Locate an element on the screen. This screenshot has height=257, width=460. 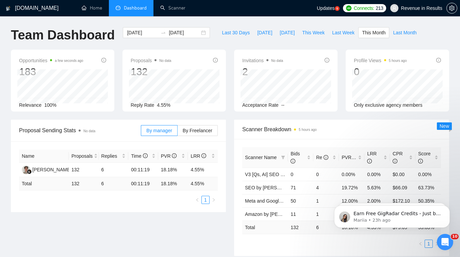
th: Replies is located at coordinates (114, 156).